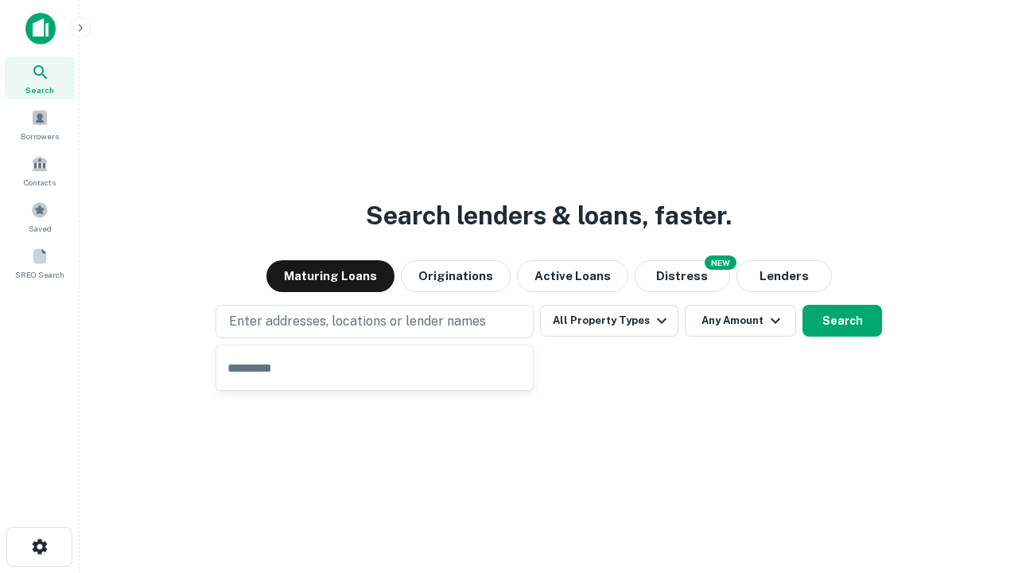  I want to click on button: Any Amount, so click(741, 321).